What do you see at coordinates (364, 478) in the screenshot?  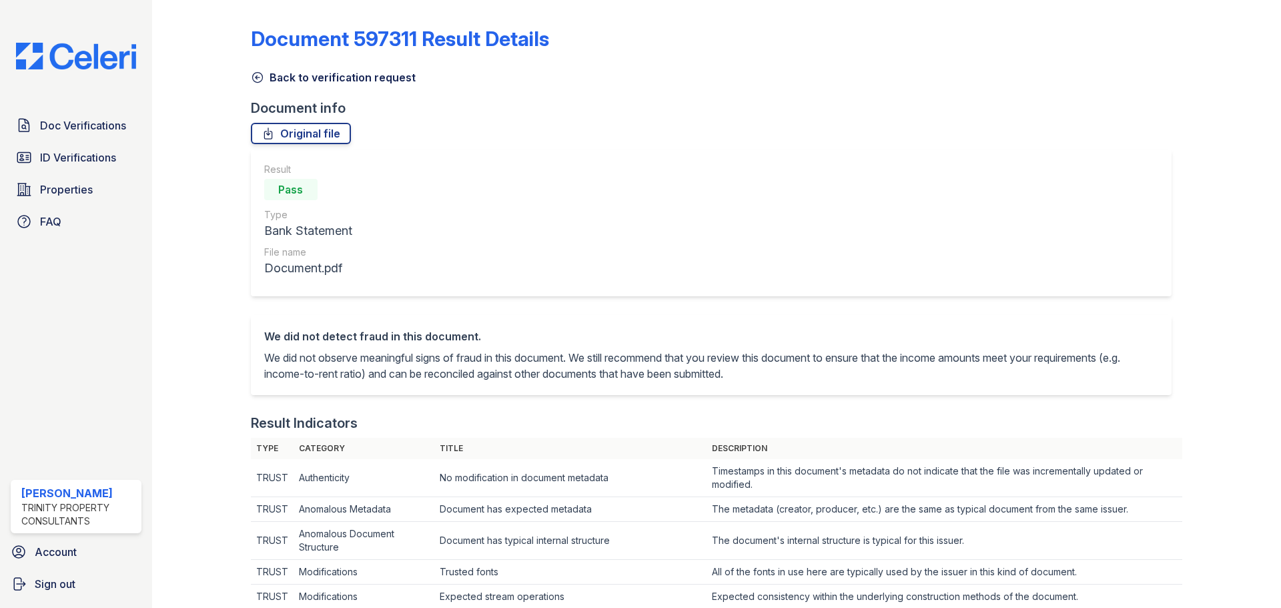 I see `td: Authenticity` at bounding box center [364, 478].